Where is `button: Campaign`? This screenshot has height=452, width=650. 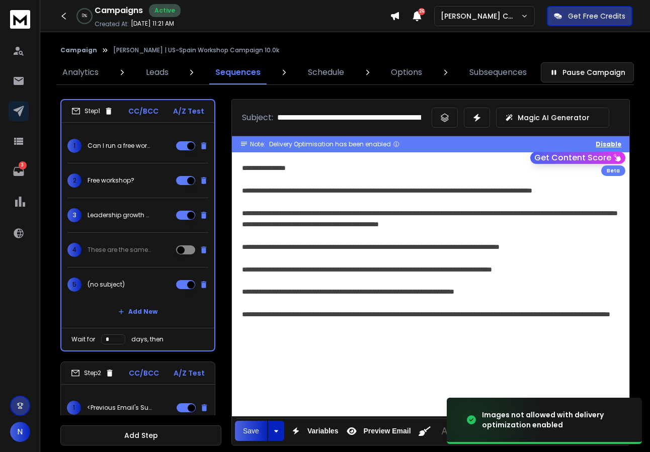
button: Campaign is located at coordinates (79, 50).